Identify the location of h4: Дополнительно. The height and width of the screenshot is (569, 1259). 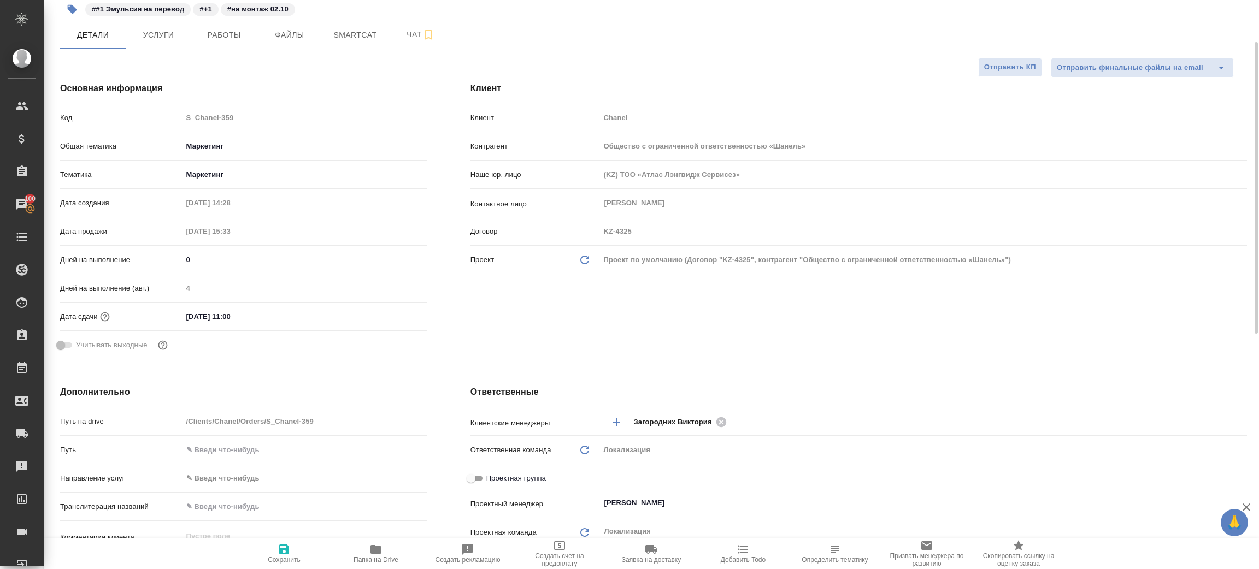
(243, 392).